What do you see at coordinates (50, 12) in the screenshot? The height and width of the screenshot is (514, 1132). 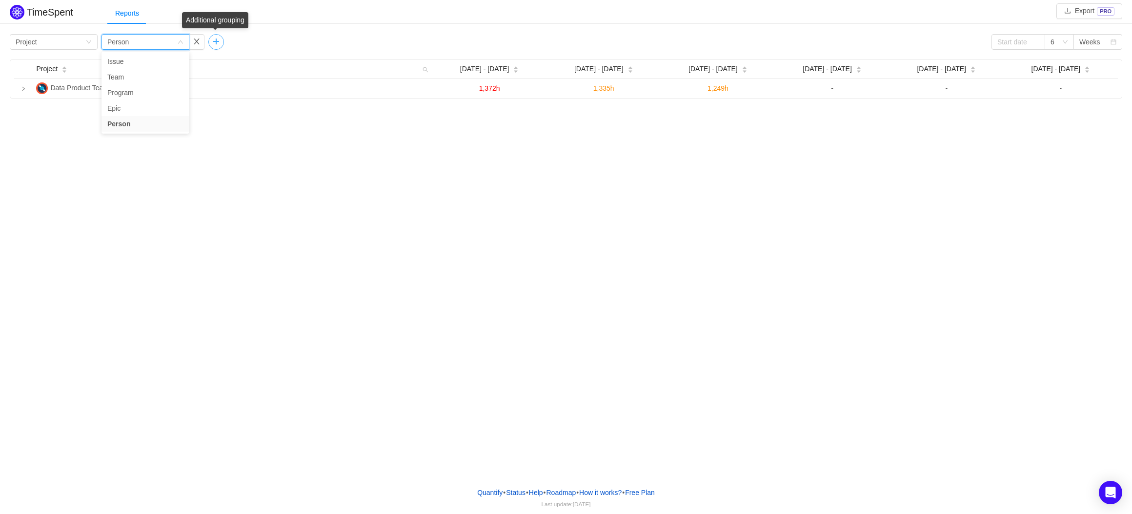 I see `h2: TimeSpent` at bounding box center [50, 12].